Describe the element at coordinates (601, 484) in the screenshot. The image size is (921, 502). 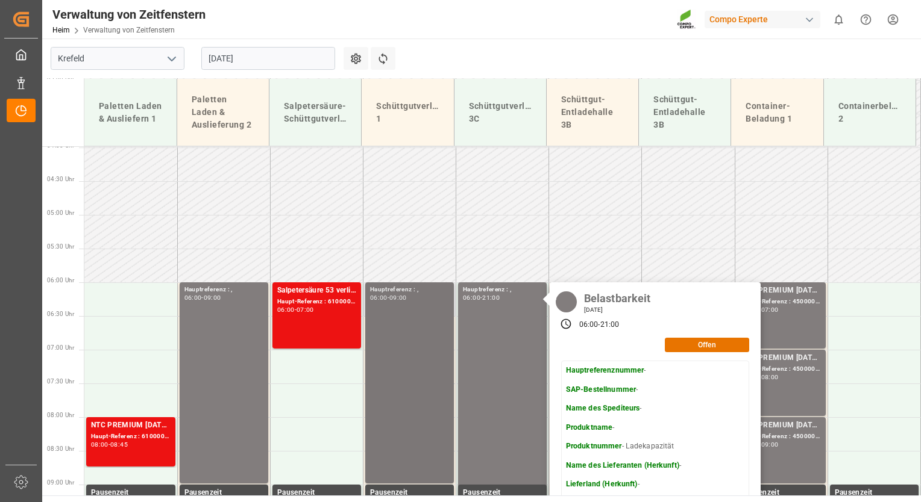
I see `strong: Lieferland (Herkunft)` at that location.